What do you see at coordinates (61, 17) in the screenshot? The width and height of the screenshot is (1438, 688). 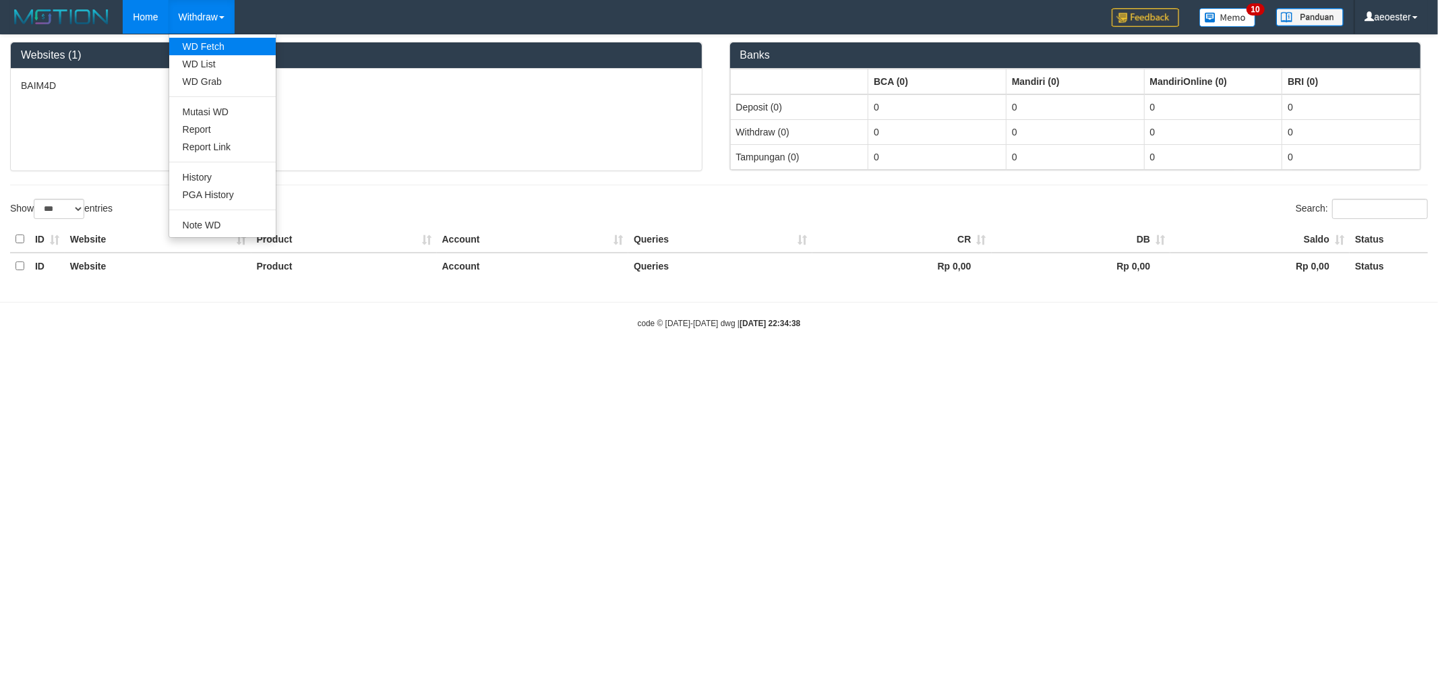 I see `img: MOTION_logo.png` at bounding box center [61, 17].